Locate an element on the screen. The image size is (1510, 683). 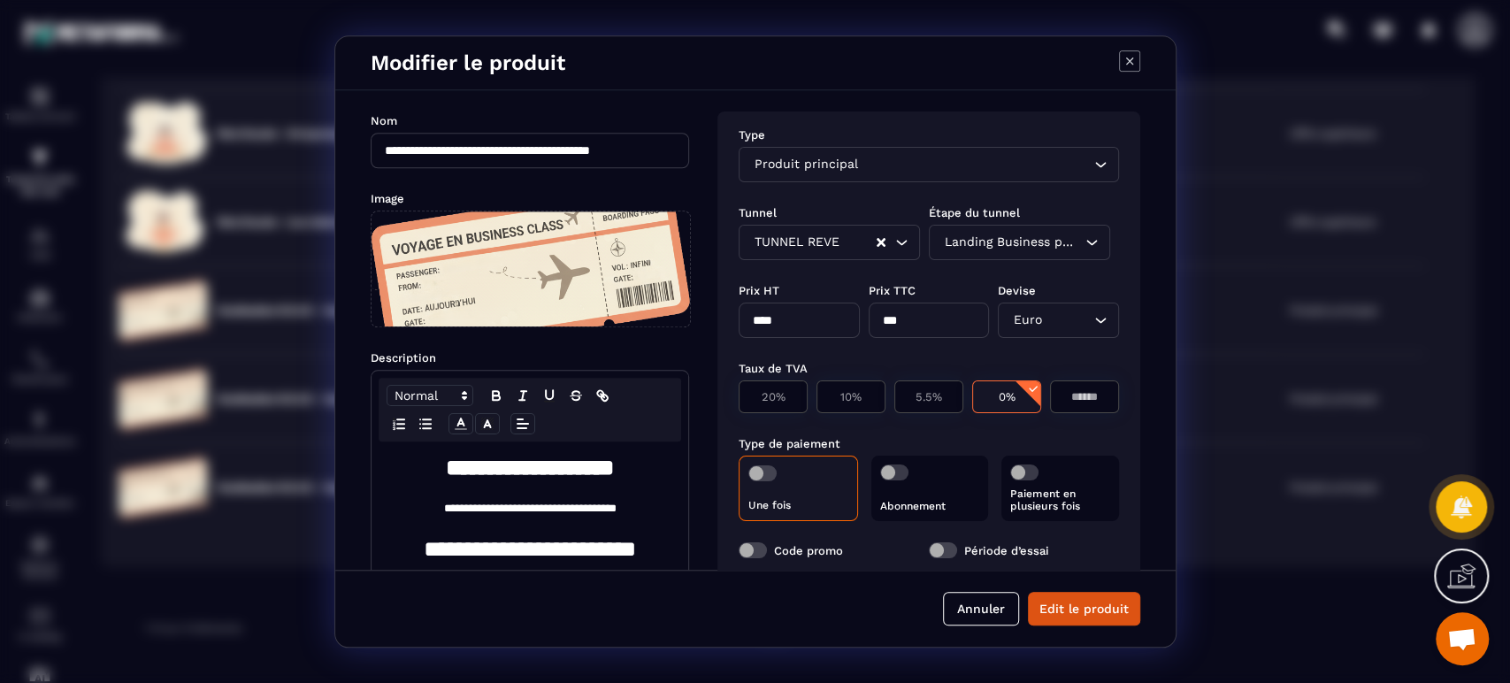
label: Taux de TVA is located at coordinates (773, 368).